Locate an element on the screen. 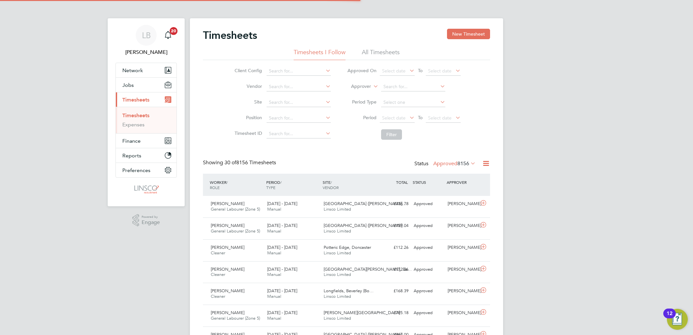 This screenshot has height=335, width=693. button: Open Resource Center, 12 new notifications is located at coordinates (678, 319).